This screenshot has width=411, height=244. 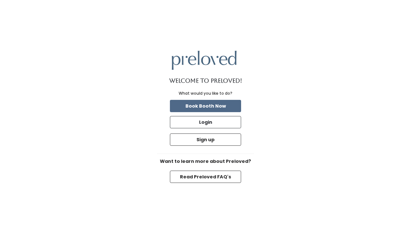 What do you see at coordinates (206, 106) in the screenshot?
I see `button: Book Booth Now` at bounding box center [206, 106].